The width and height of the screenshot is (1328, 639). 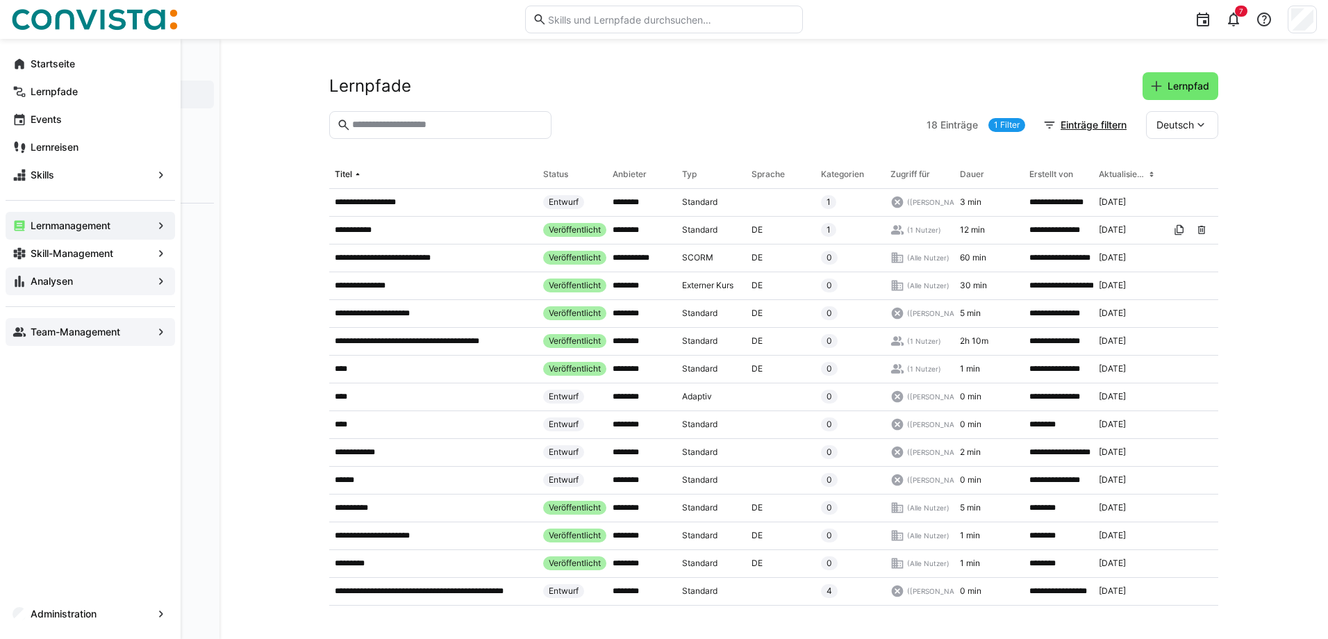 What do you see at coordinates (1093, 125) in the screenshot?
I see `span: Einträge filtern` at bounding box center [1093, 125].